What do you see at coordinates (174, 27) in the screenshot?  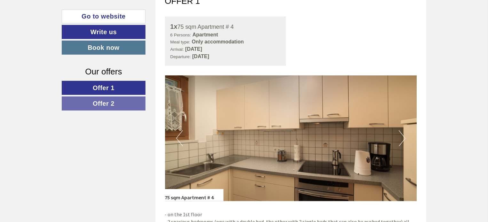 I see `b: 1x` at bounding box center [174, 27].